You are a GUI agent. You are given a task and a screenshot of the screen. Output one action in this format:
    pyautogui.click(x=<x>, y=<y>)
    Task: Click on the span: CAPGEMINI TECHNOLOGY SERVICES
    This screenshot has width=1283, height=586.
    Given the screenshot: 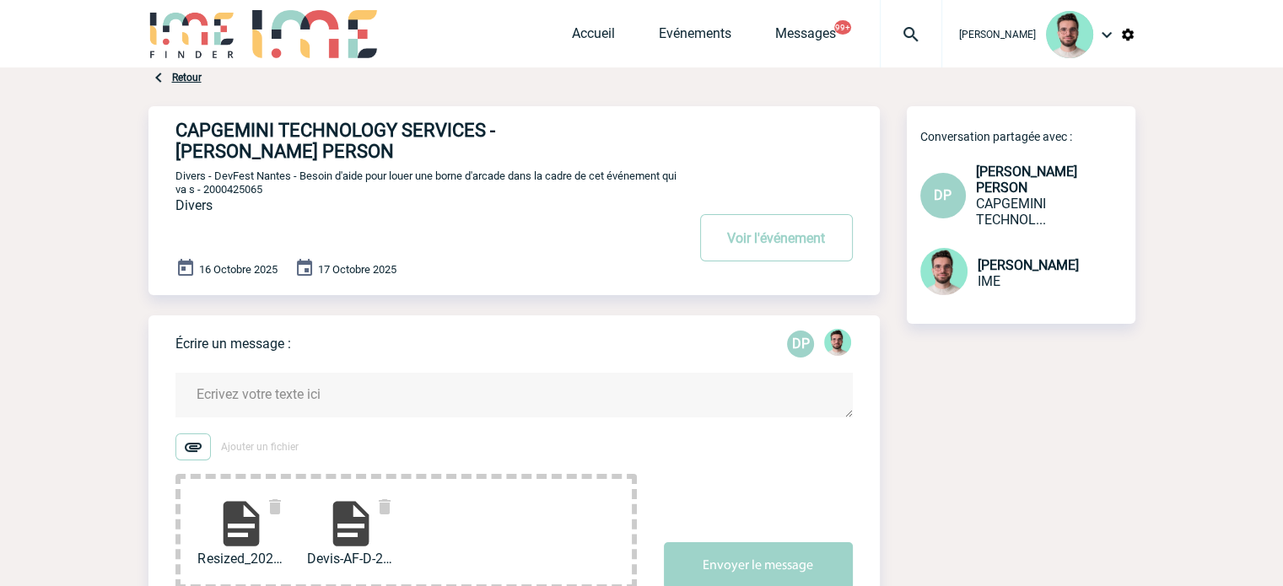 What is the action you would take?
    pyautogui.click(x=1011, y=212)
    